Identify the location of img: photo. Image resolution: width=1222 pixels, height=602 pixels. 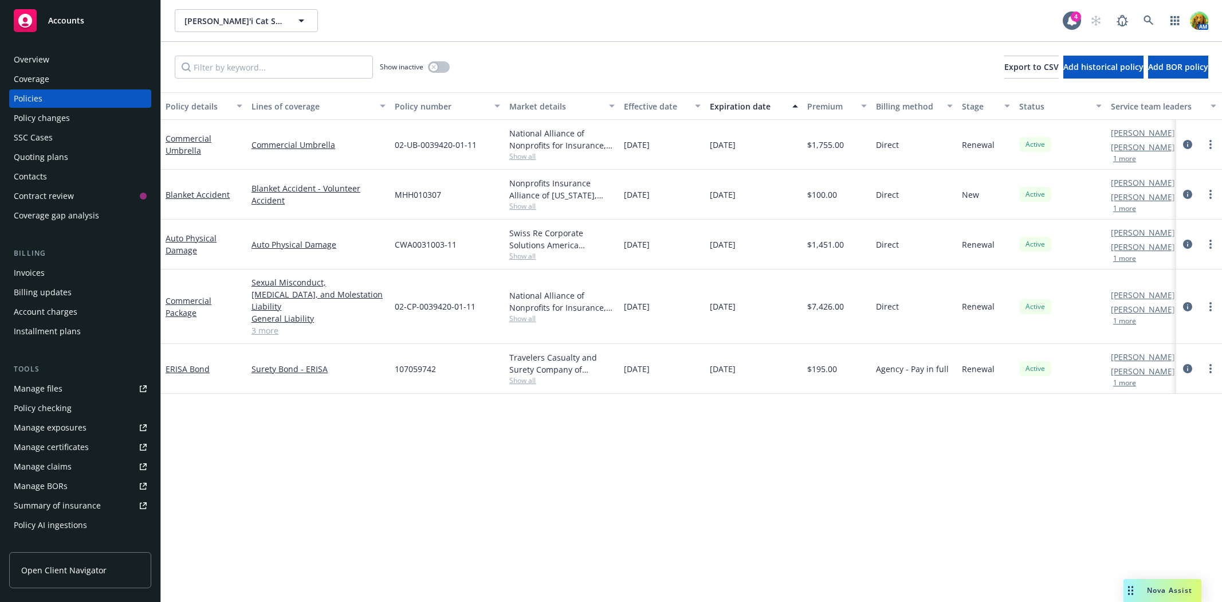
(1199, 21).